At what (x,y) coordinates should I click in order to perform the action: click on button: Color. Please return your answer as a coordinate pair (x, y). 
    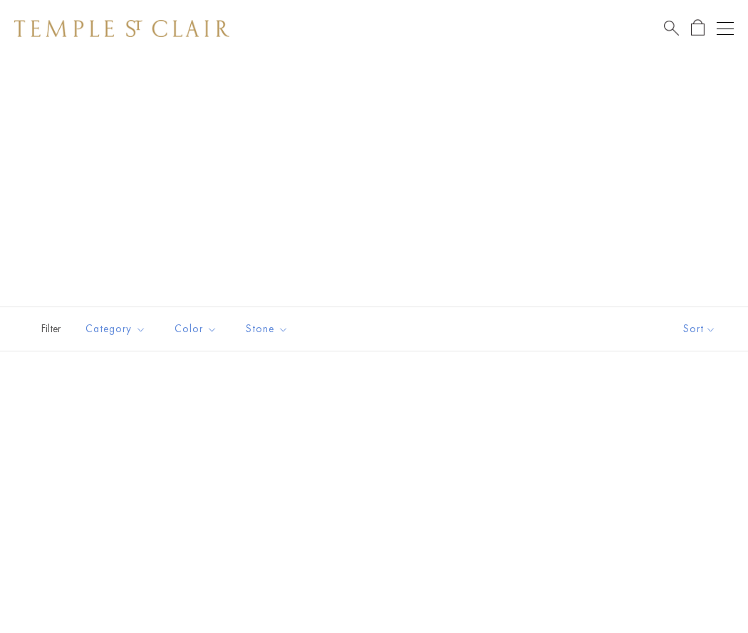
    Looking at the image, I should click on (196, 329).